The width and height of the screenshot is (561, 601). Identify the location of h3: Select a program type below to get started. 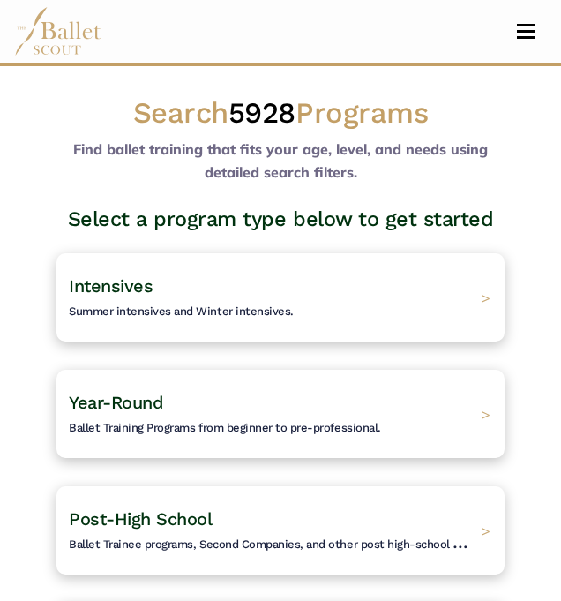
(281, 219).